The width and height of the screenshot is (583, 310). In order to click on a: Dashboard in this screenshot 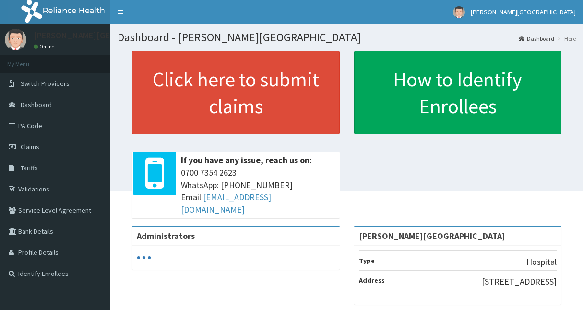, I will do `click(536, 38)`.